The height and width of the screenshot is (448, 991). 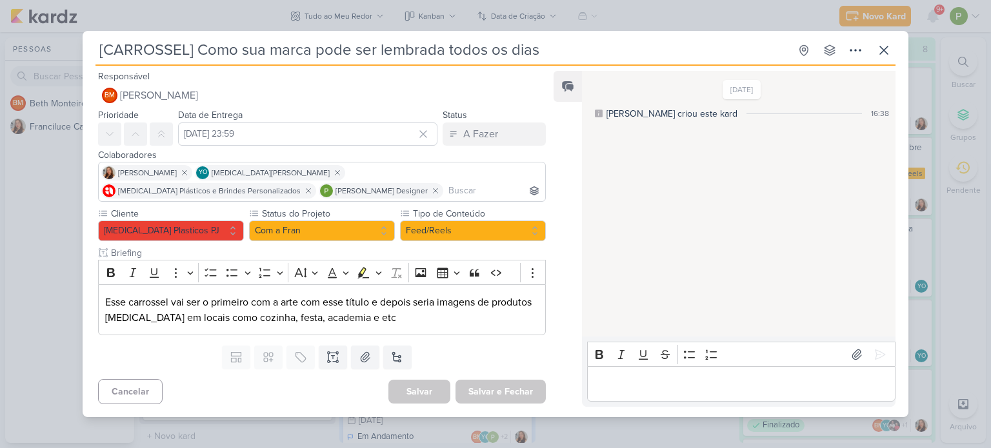 What do you see at coordinates (322, 310) in the screenshot?
I see `p: Esse carrossel vai ser o primeiro com a arte com esse título e depois seria imagens de produtos [...` at bounding box center [322, 310].